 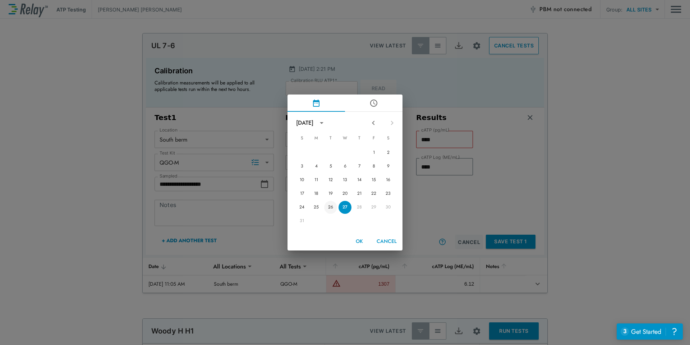 What do you see at coordinates (331, 207) in the screenshot?
I see `button: 26` at bounding box center [331, 207].